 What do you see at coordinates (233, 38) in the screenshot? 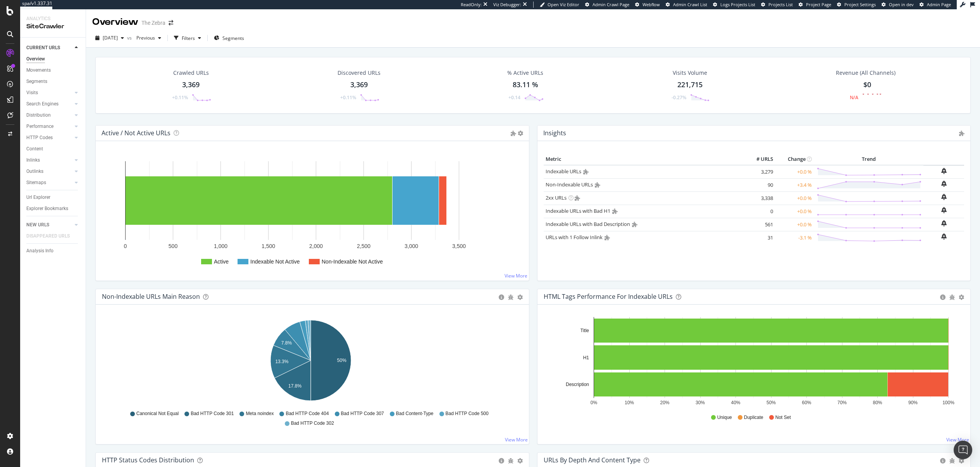
I see `span: Segments` at bounding box center [233, 38].